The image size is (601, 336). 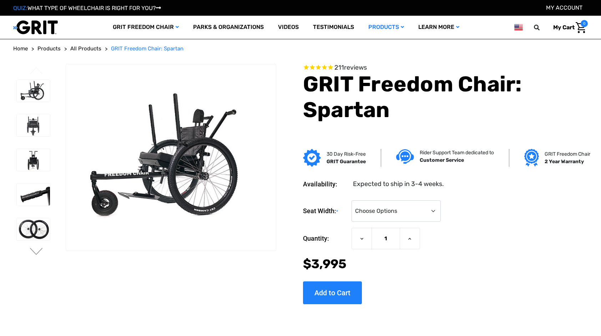 What do you see at coordinates (564, 7) in the screenshot?
I see `a: Account` at bounding box center [564, 7].